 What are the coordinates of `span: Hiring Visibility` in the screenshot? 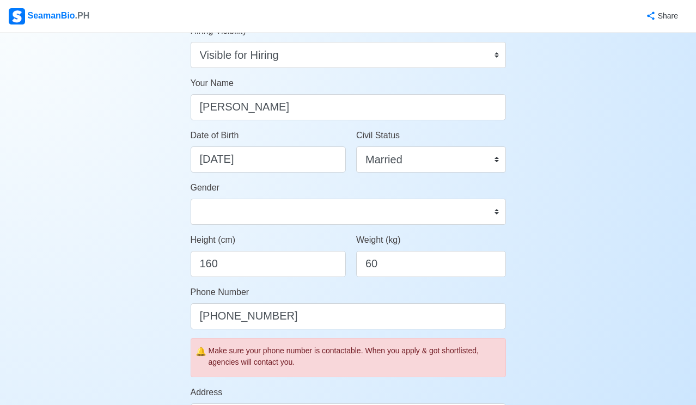 It's located at (219, 30).